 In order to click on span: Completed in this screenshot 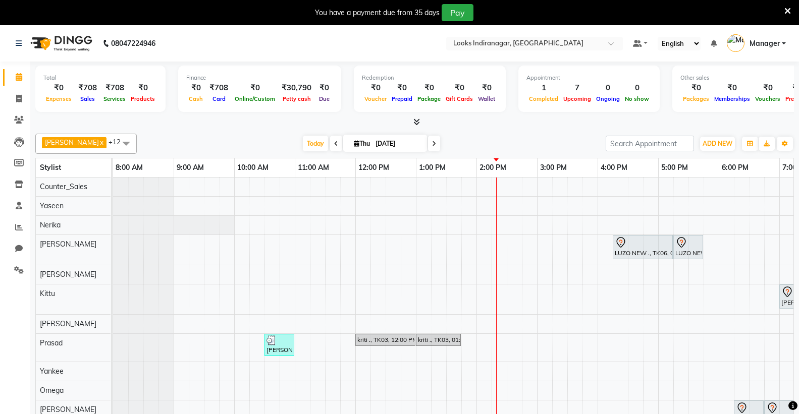, I will do `click(544, 99)`.